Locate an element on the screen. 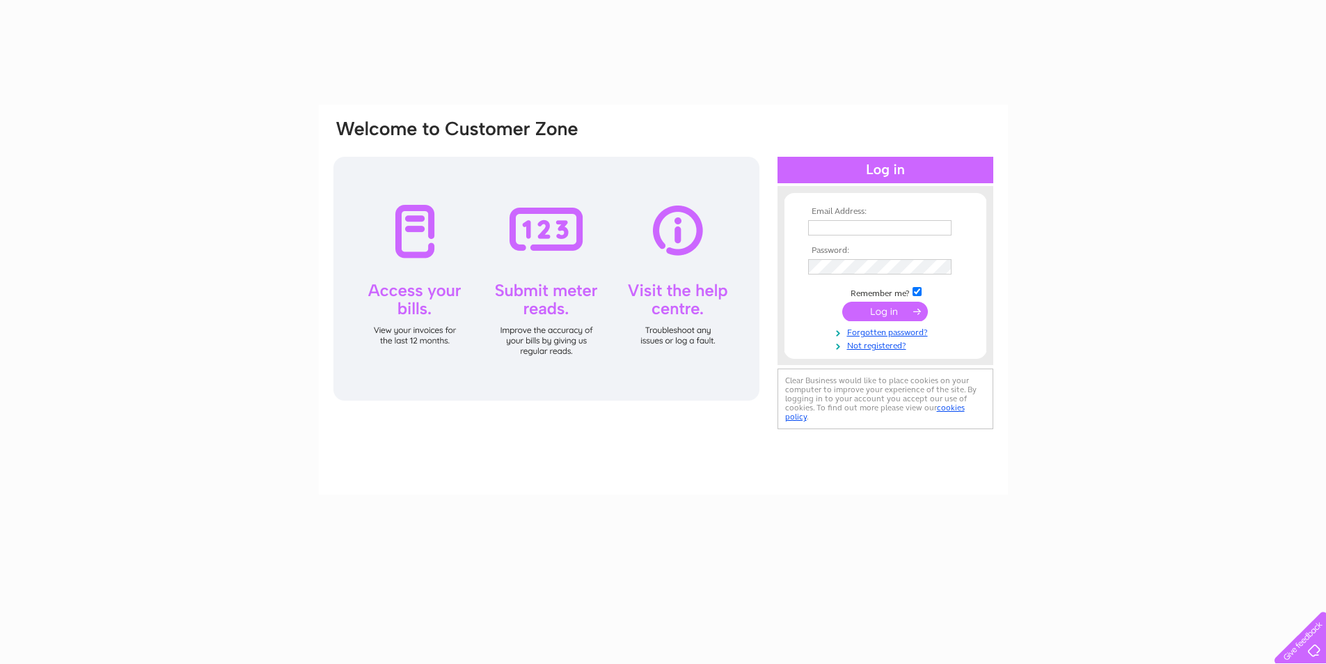  th: Email Address: is located at coordinates (886, 212).